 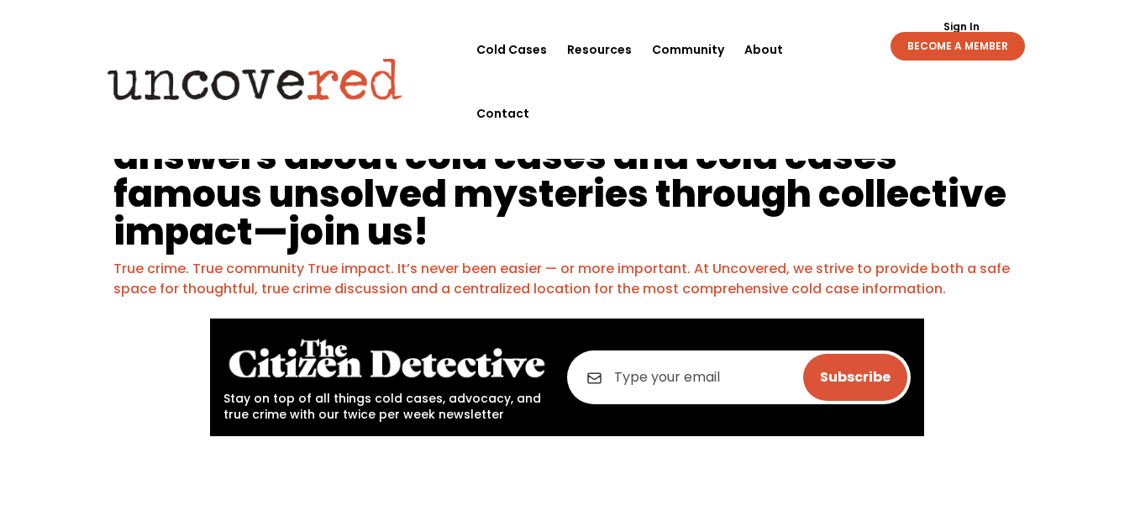 What do you see at coordinates (512, 50) in the screenshot?
I see `a: Cold Cases` at bounding box center [512, 50].